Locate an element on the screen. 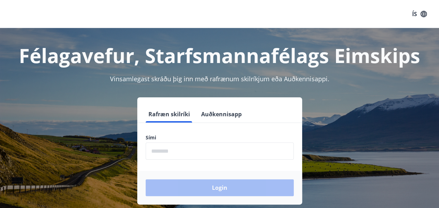 This screenshot has height=208, width=439. span: Vinsamlegast skráðu þig inn með rafrænum skilríkjum eða Auðkennisappi. is located at coordinates (220, 79).